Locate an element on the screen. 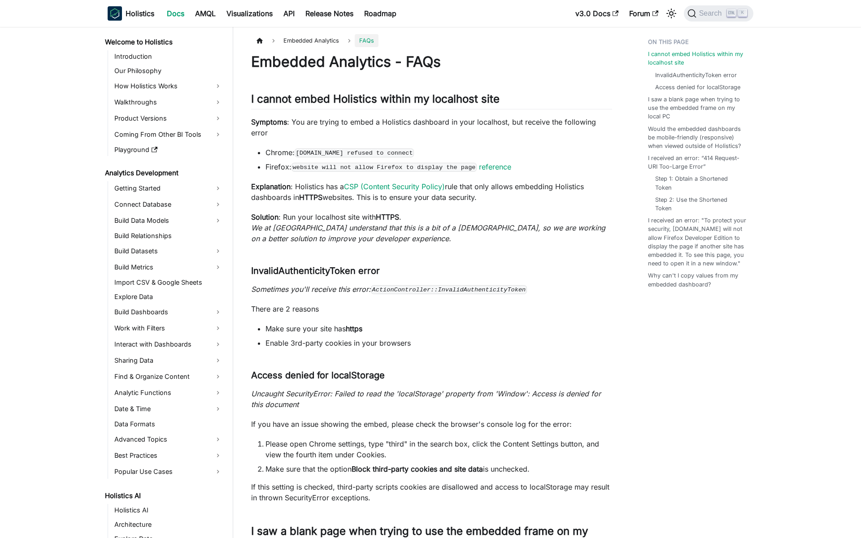  li: Firefox: is located at coordinates (438, 167).